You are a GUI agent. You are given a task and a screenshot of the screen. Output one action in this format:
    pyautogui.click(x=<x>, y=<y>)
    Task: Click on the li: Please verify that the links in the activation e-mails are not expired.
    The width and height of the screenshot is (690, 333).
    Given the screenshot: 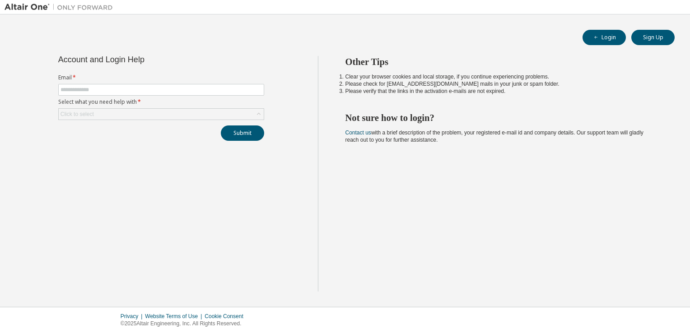 What is the action you would take?
    pyautogui.click(x=502, y=91)
    